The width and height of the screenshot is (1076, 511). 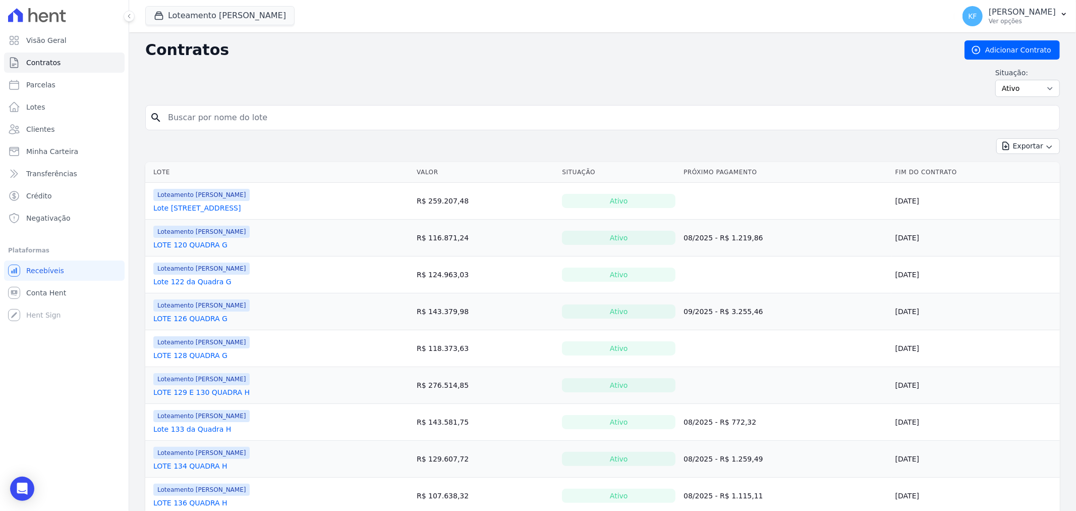 I want to click on a: LOTE 129 E 130 QUADRA H, so click(x=201, y=392).